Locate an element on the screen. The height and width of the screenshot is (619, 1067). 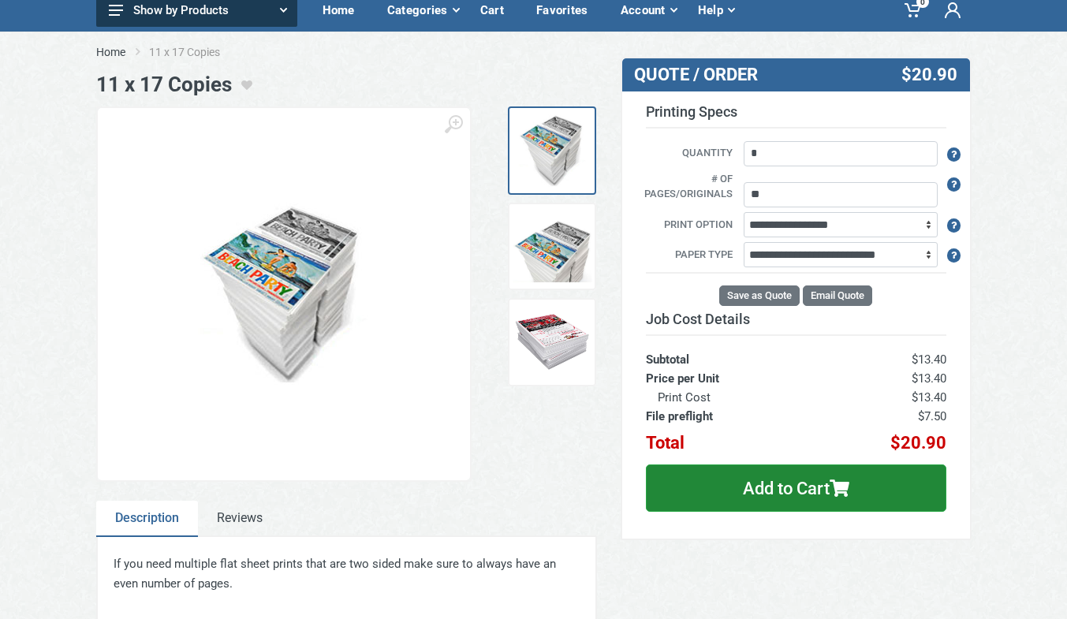
a: Flyers is located at coordinates (552, 342).